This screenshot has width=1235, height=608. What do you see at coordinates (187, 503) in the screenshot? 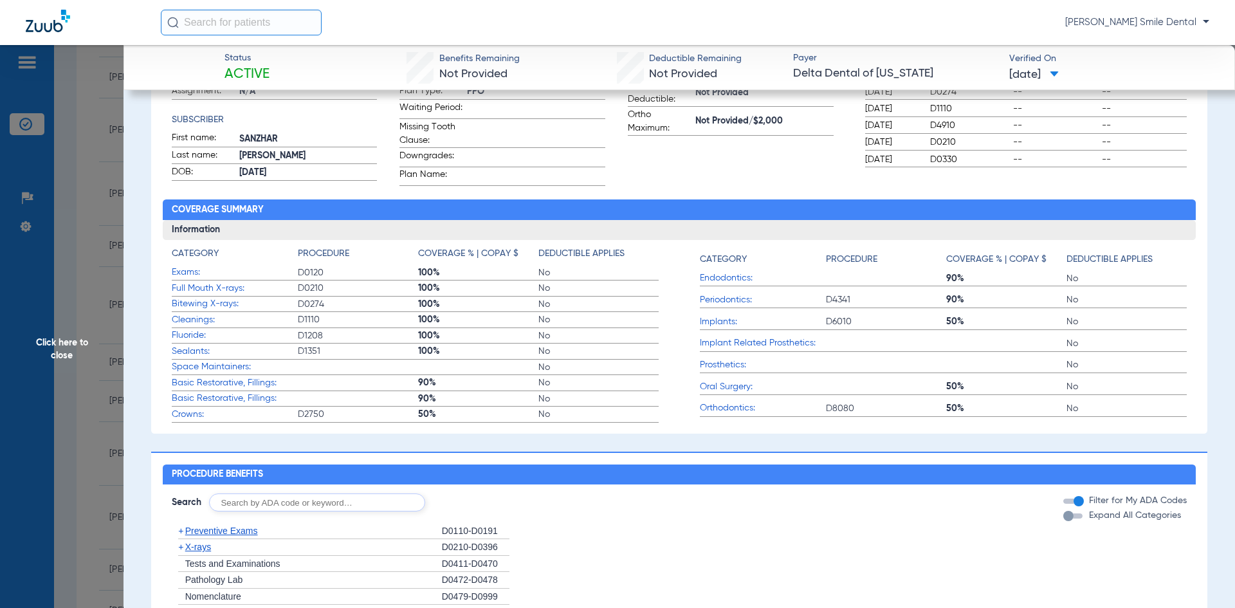
I see `span: Search` at bounding box center [187, 503].